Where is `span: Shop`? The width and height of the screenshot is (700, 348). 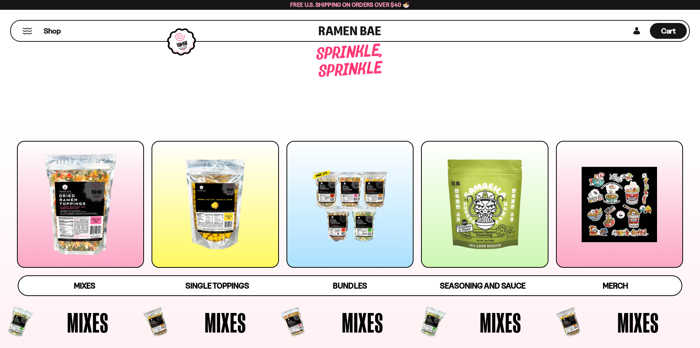 span: Shop is located at coordinates (52, 31).